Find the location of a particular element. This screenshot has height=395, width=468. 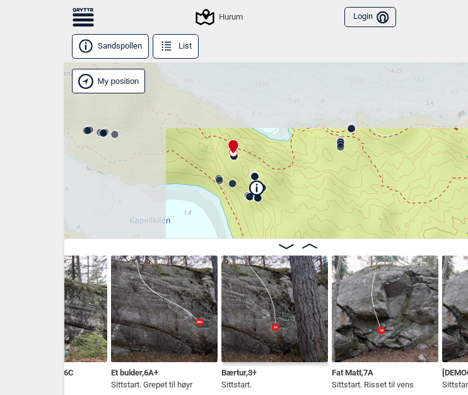

img: Et bulder 211119 is located at coordinates (164, 308).